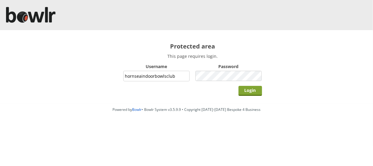 The image size is (373, 166). I want to click on h2: Protected area, so click(193, 46).